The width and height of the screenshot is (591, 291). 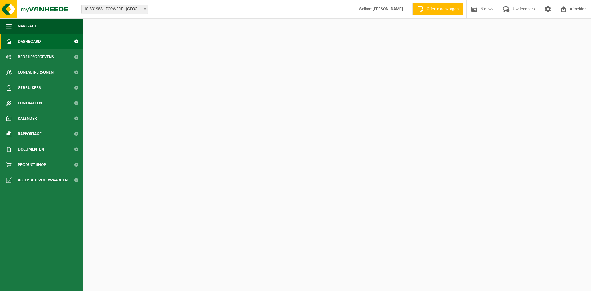 I want to click on span: Navigatie, so click(x=27, y=26).